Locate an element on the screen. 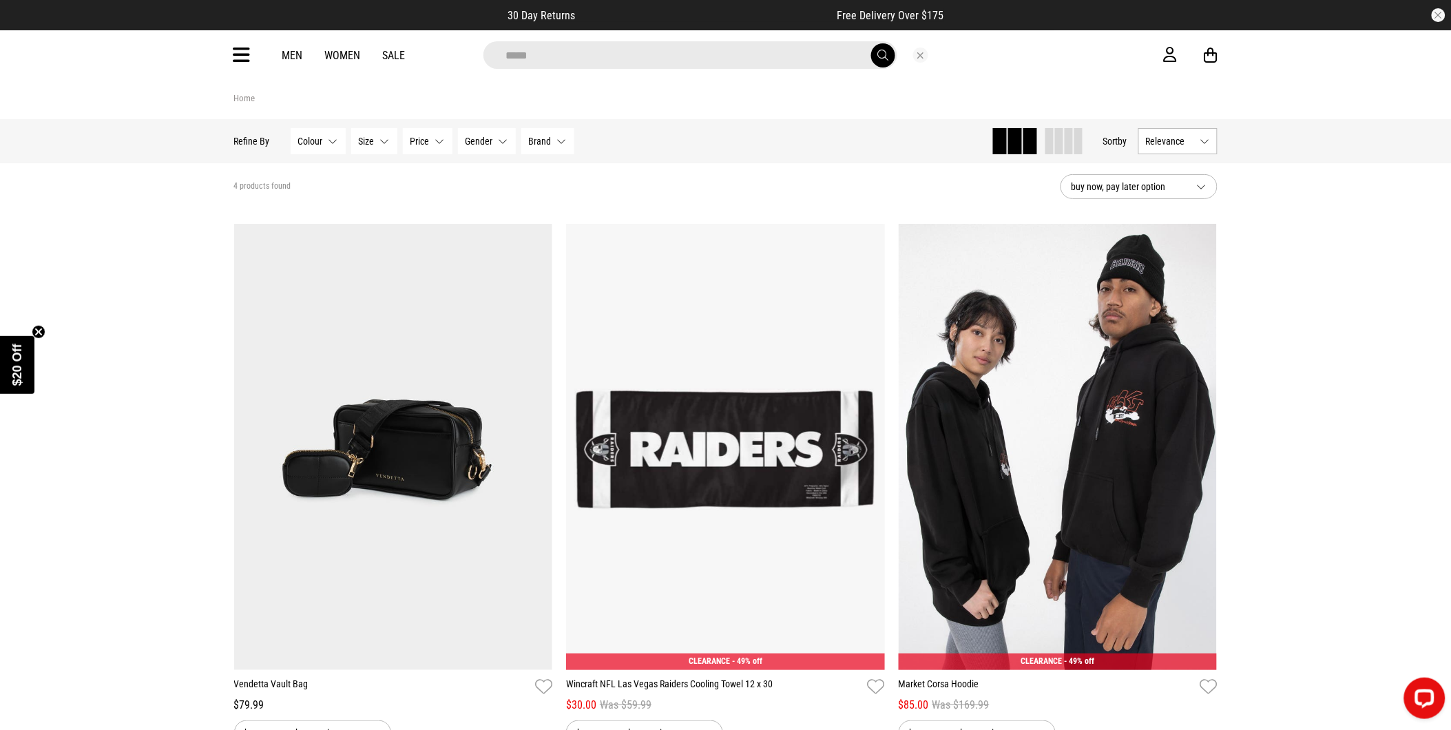 Image resolution: width=1451 pixels, height=730 pixels. button: Size is located at coordinates (374, 141).